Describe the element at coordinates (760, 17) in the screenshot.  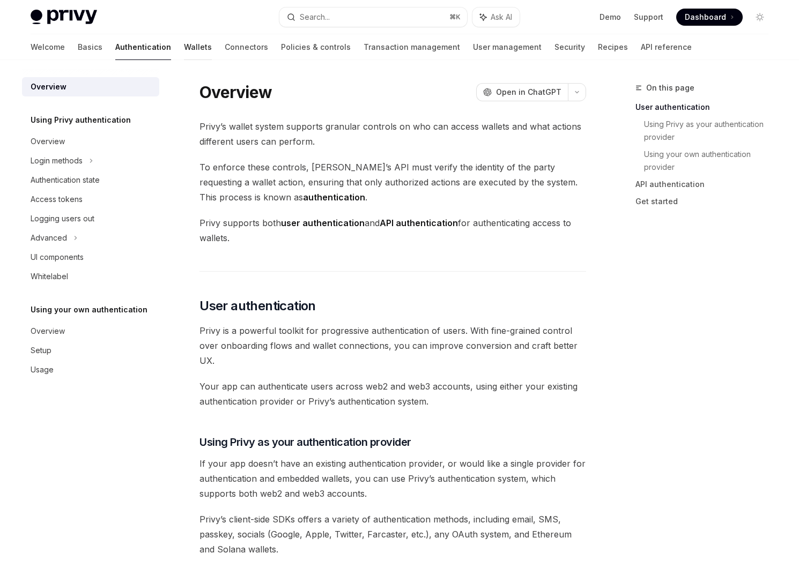
I see `button: Toggle dark mode` at that location.